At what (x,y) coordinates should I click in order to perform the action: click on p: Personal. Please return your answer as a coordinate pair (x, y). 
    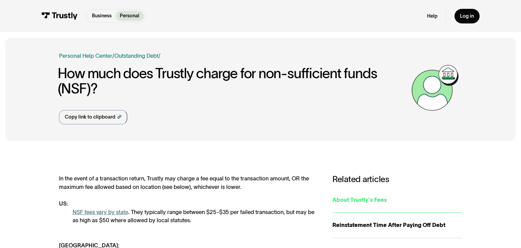
    Looking at the image, I should click on (130, 16).